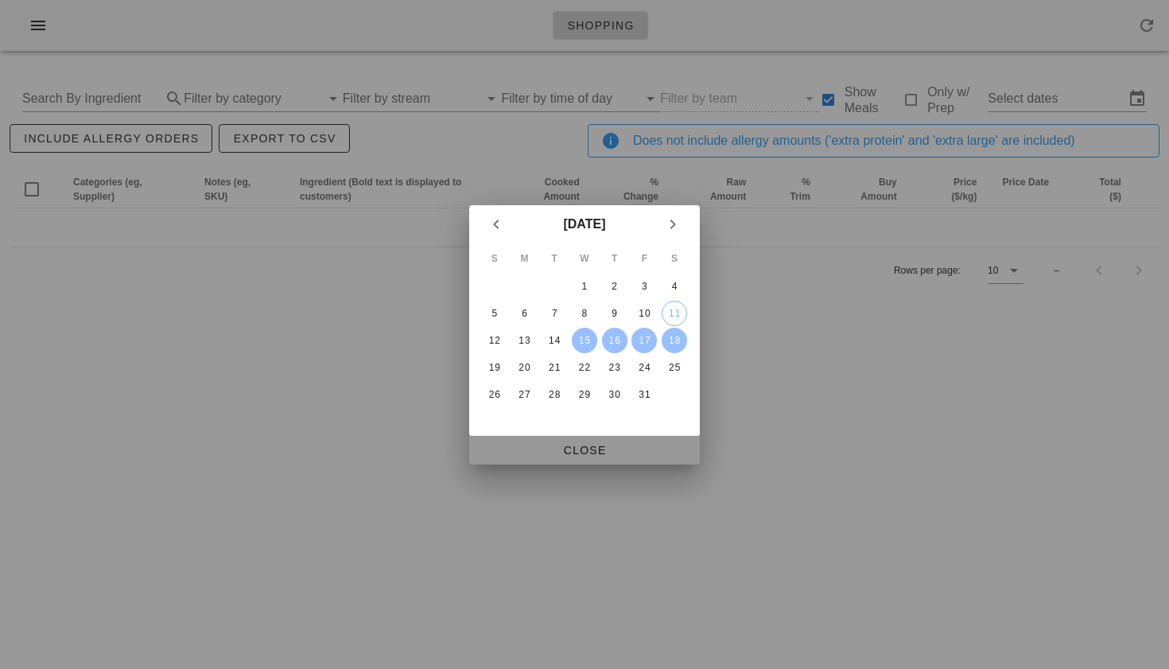  What do you see at coordinates (674, 367) in the screenshot?
I see `div: 25` at bounding box center [674, 367].